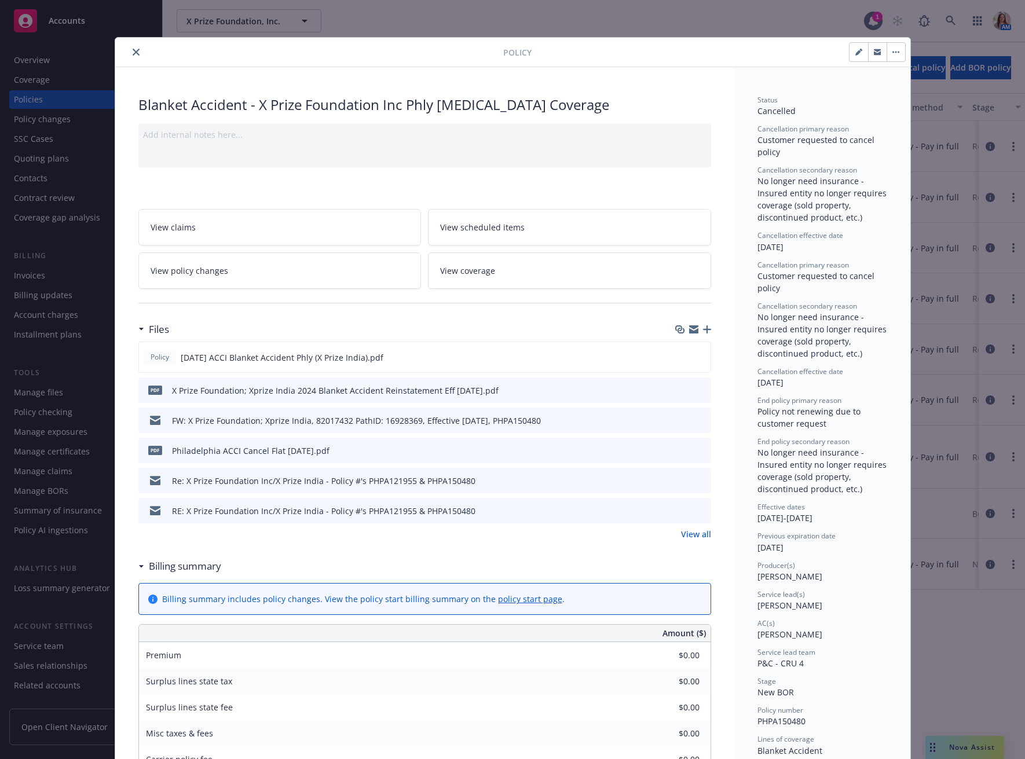 This screenshot has width=1025, height=759. What do you see at coordinates (179, 566) in the screenshot?
I see `div: Billing summary` at bounding box center [179, 566].